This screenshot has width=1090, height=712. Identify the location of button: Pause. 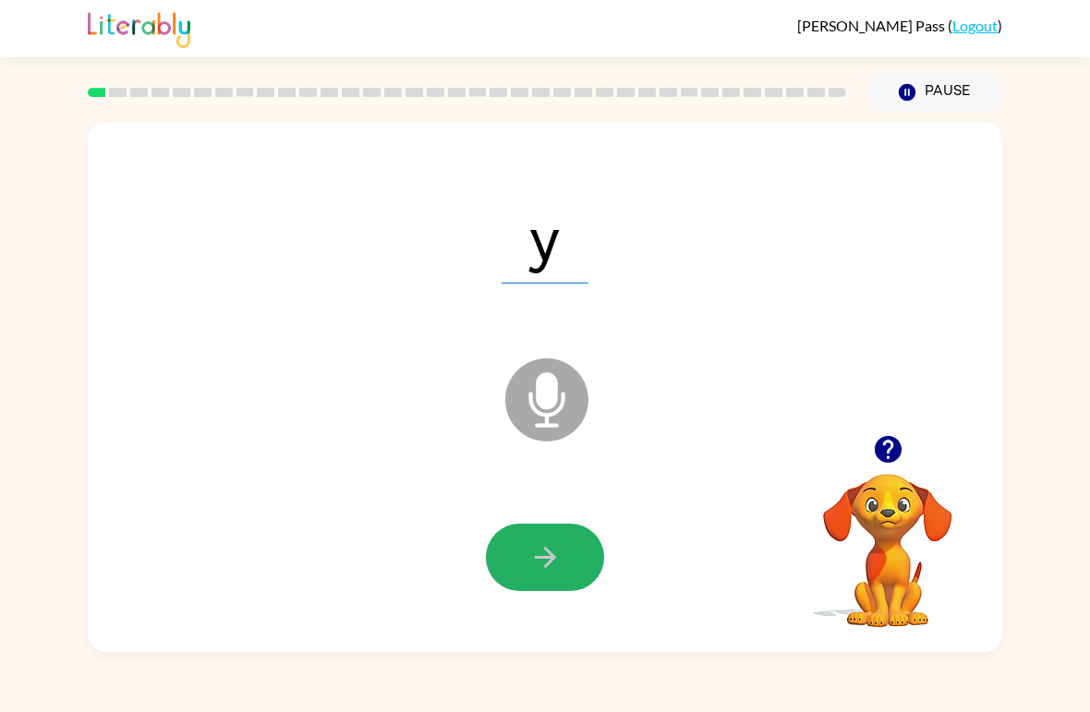
(935, 92).